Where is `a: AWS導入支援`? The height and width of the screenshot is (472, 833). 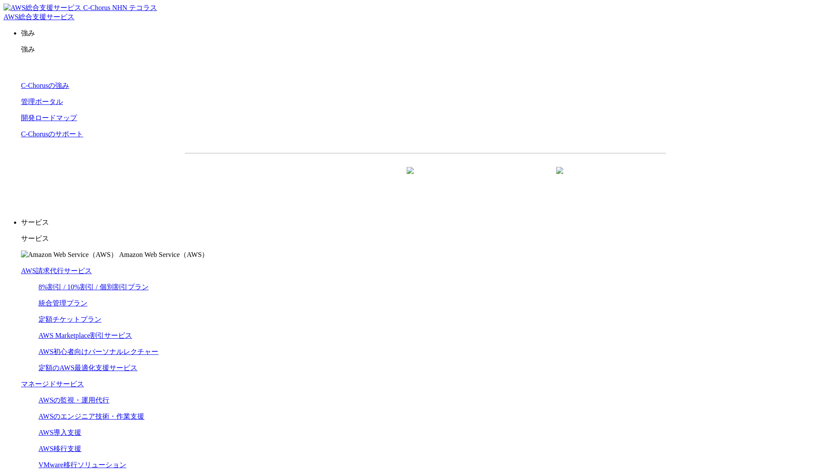 a: AWS導入支援 is located at coordinates (60, 432).